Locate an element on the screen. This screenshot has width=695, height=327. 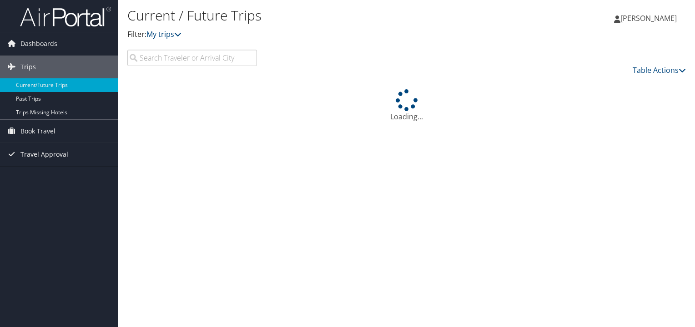
a: Table Actions is located at coordinates (659, 70).